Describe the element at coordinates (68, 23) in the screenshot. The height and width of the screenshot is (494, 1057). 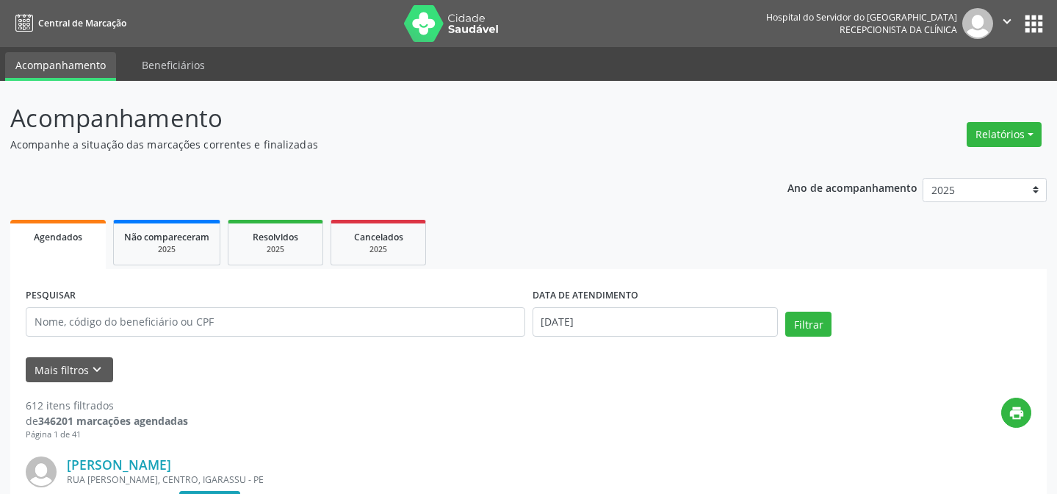
I see `a: Central de Marcação` at that location.